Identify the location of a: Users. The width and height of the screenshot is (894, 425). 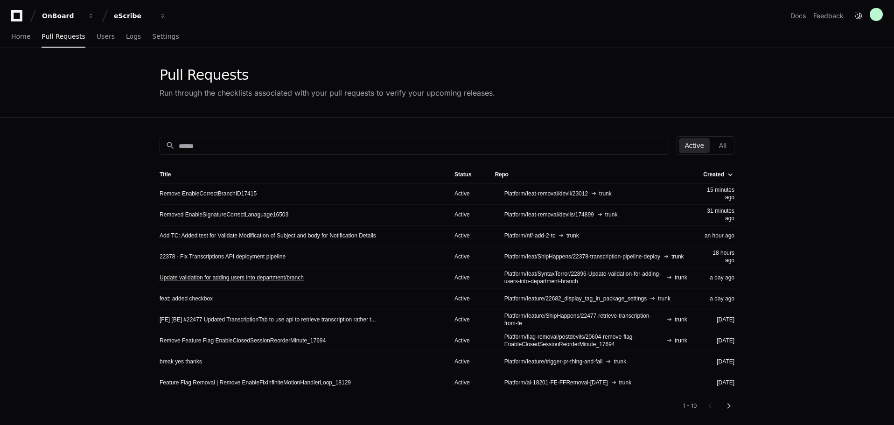
(106, 37).